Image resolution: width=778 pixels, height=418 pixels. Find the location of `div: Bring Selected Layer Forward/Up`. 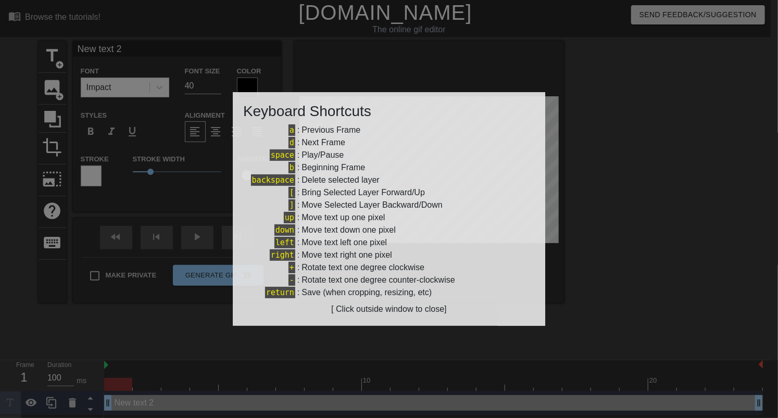

div: Bring Selected Layer Forward/Up is located at coordinates (363, 193).